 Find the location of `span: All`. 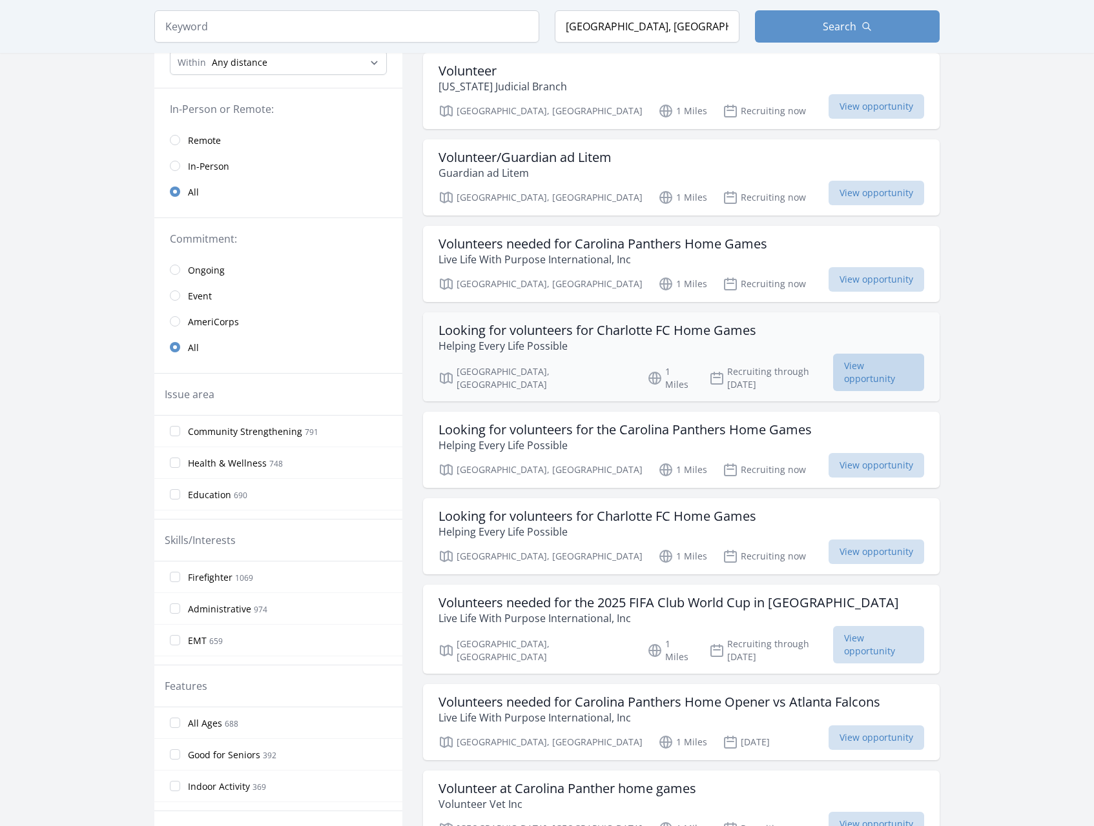

span: All is located at coordinates (193, 348).